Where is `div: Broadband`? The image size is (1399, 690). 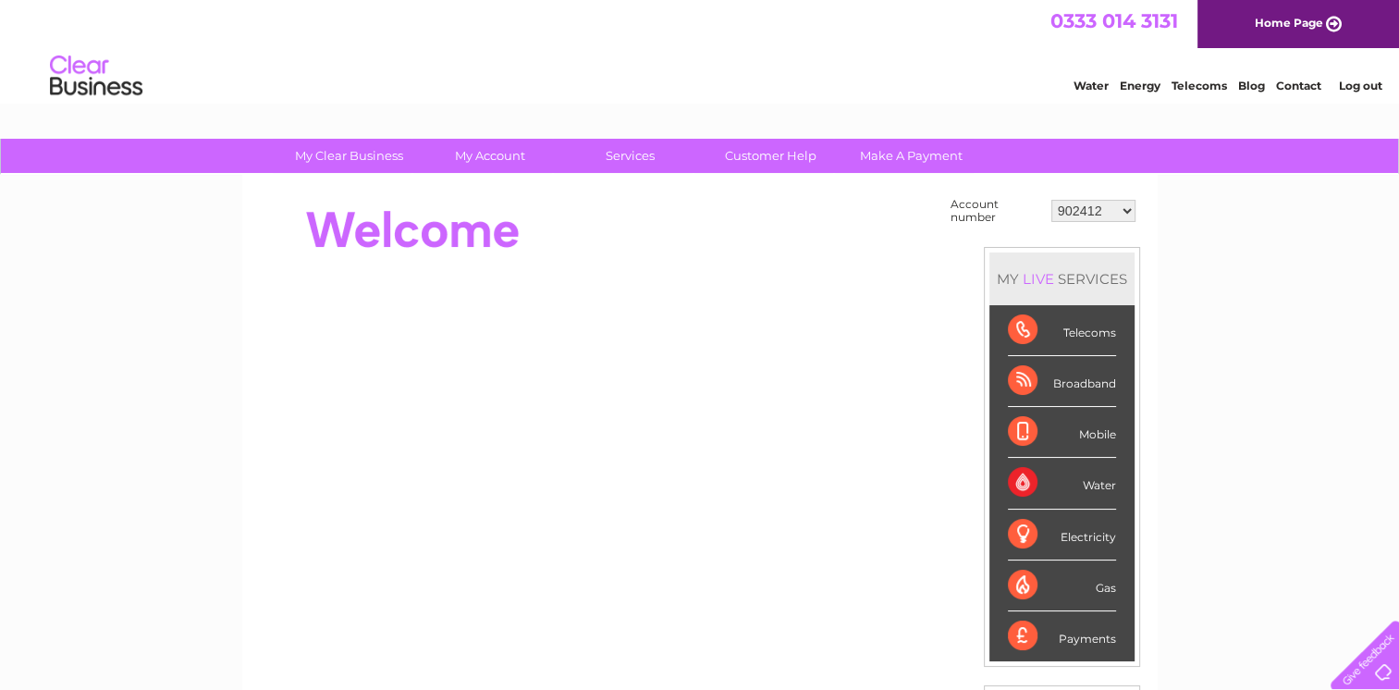
div: Broadband is located at coordinates (1061, 381).